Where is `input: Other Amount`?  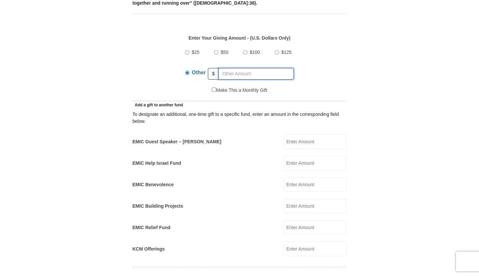 input: Other Amount is located at coordinates (256, 74).